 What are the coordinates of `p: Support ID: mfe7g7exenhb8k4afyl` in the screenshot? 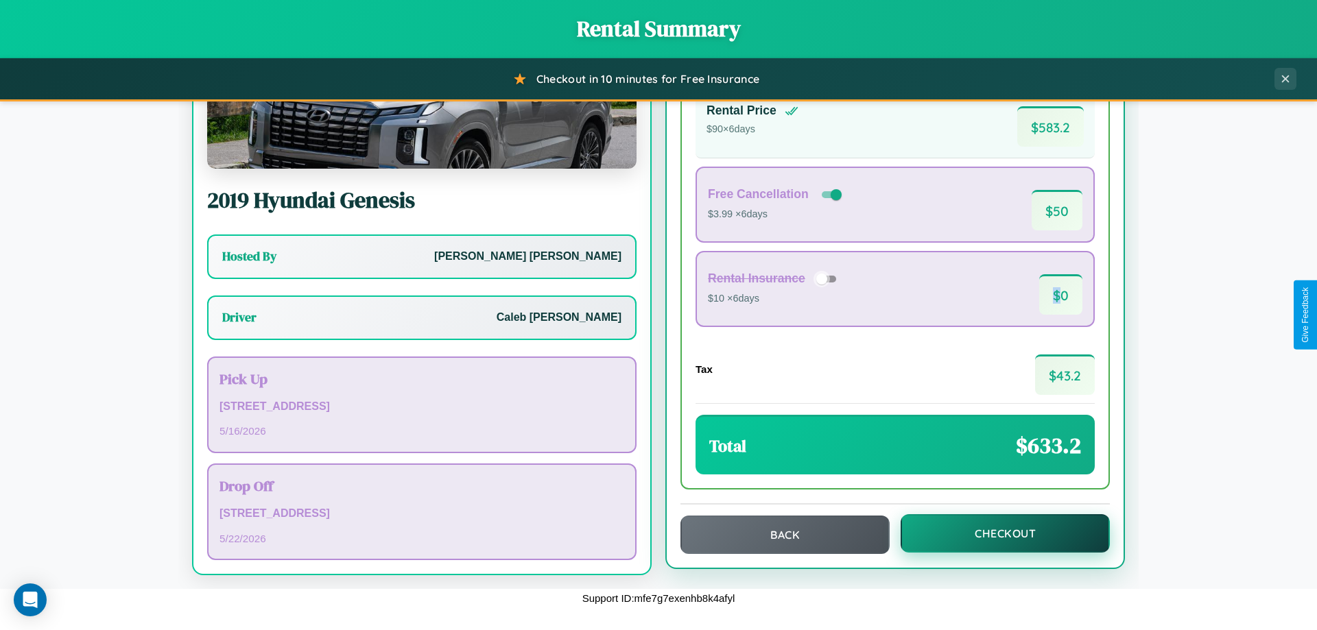 It's located at (658, 598).